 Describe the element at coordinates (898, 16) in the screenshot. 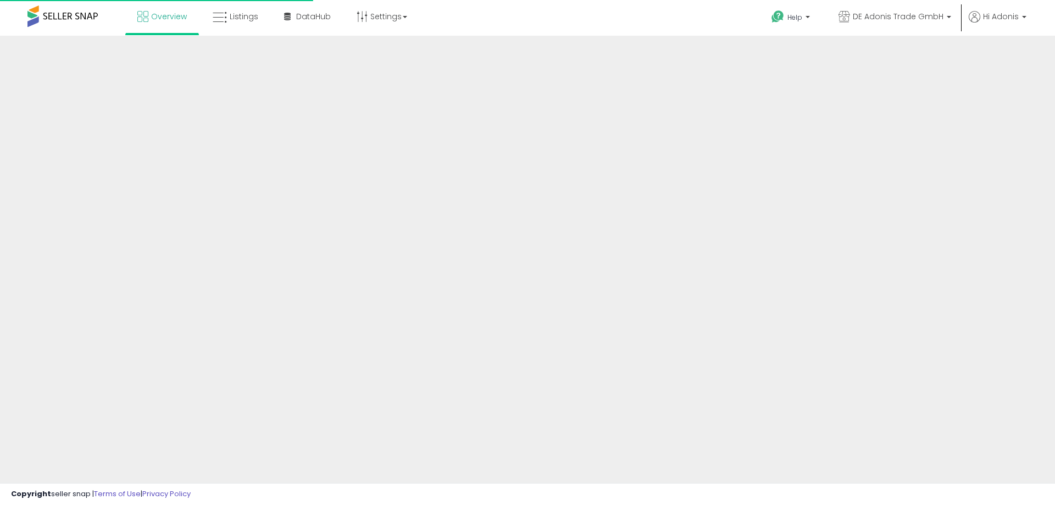

I see `span: DE Adonis Trade GmbH` at that location.